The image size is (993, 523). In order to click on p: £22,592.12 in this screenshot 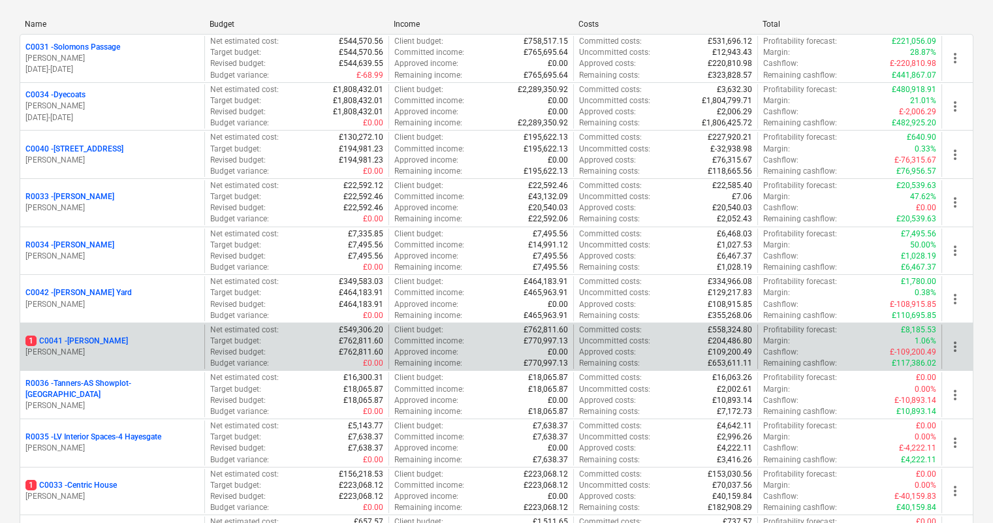, I will do `click(363, 185)`.